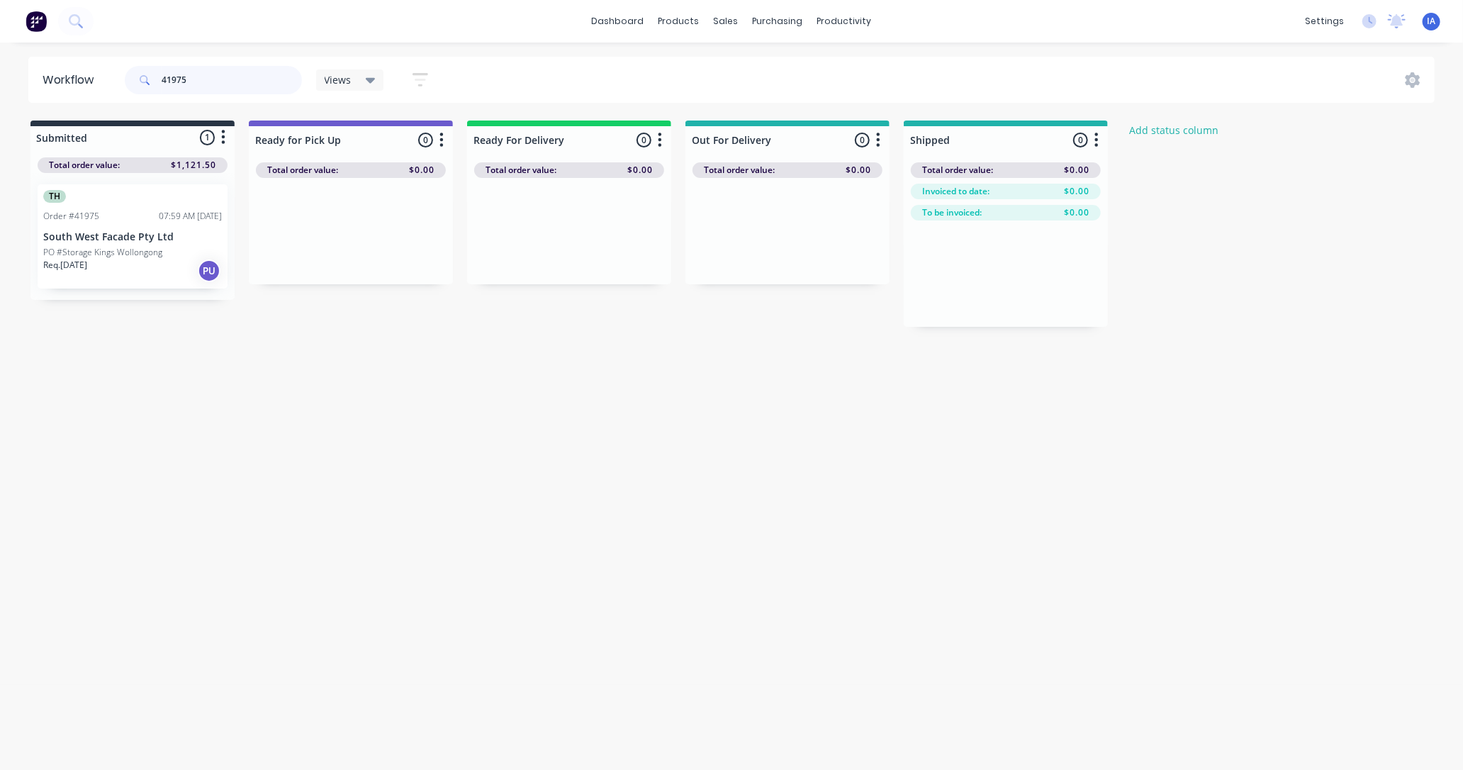 The height and width of the screenshot is (770, 1463). I want to click on div: PU, so click(209, 271).